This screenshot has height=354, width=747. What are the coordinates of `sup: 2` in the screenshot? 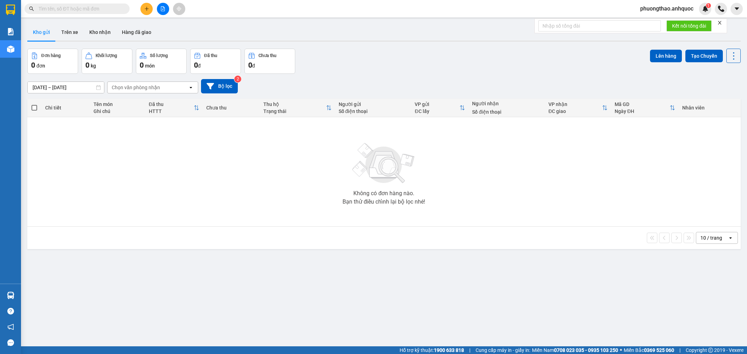 It's located at (238, 79).